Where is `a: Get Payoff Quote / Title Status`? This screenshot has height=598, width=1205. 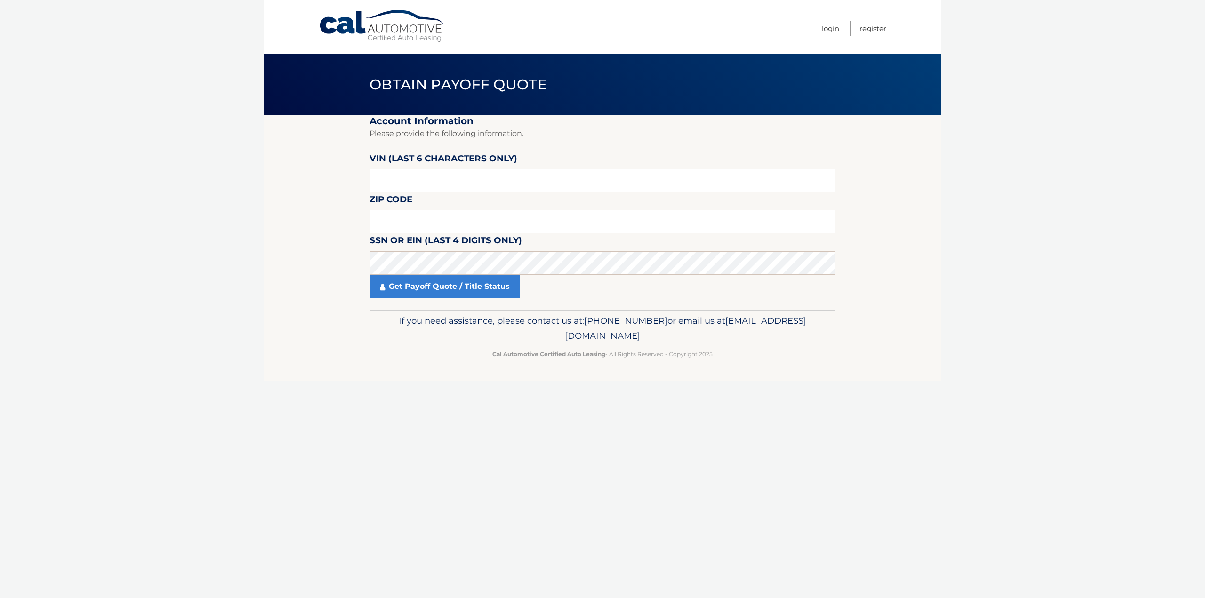 a: Get Payoff Quote / Title Status is located at coordinates (445, 287).